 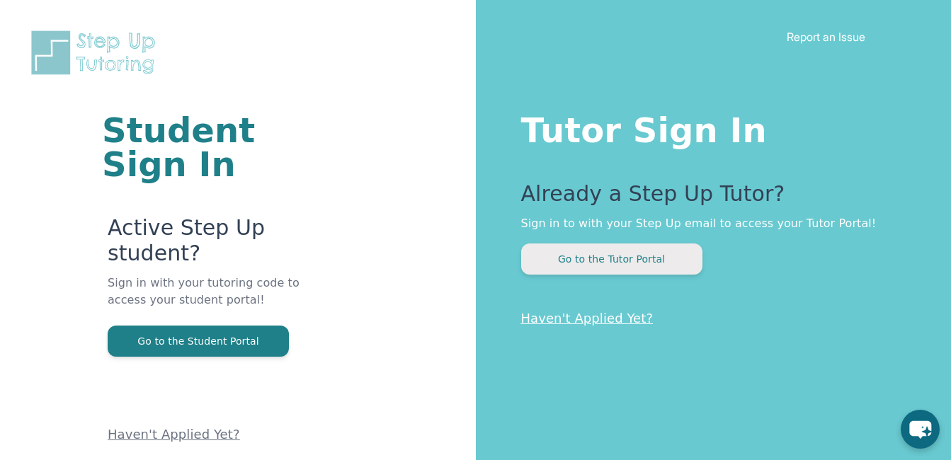 I want to click on a: Report an Issue, so click(x=826, y=37).